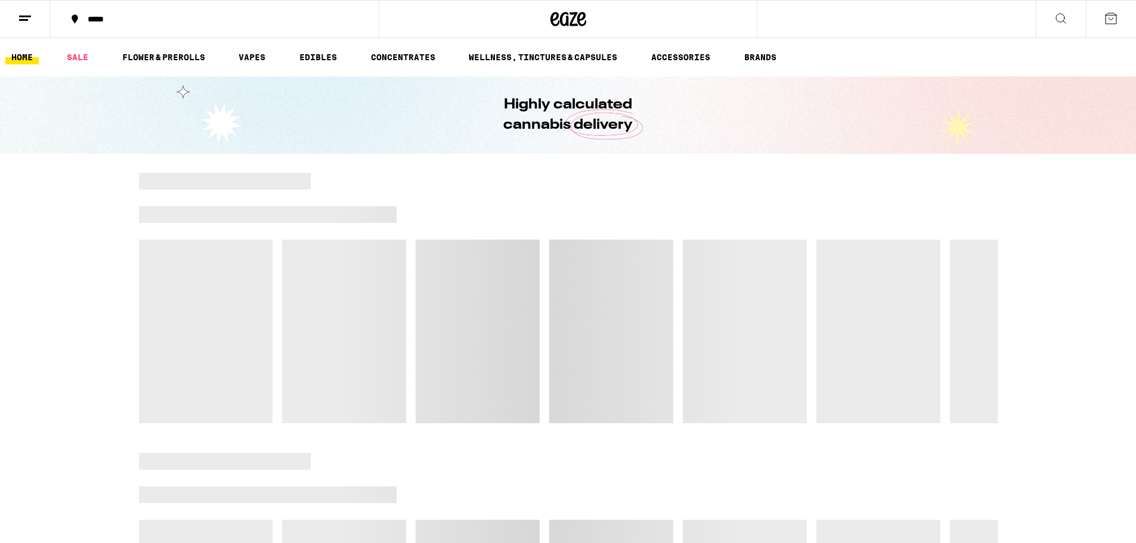  Describe the element at coordinates (403, 57) in the screenshot. I see `a: CONCENTRATES` at that location.